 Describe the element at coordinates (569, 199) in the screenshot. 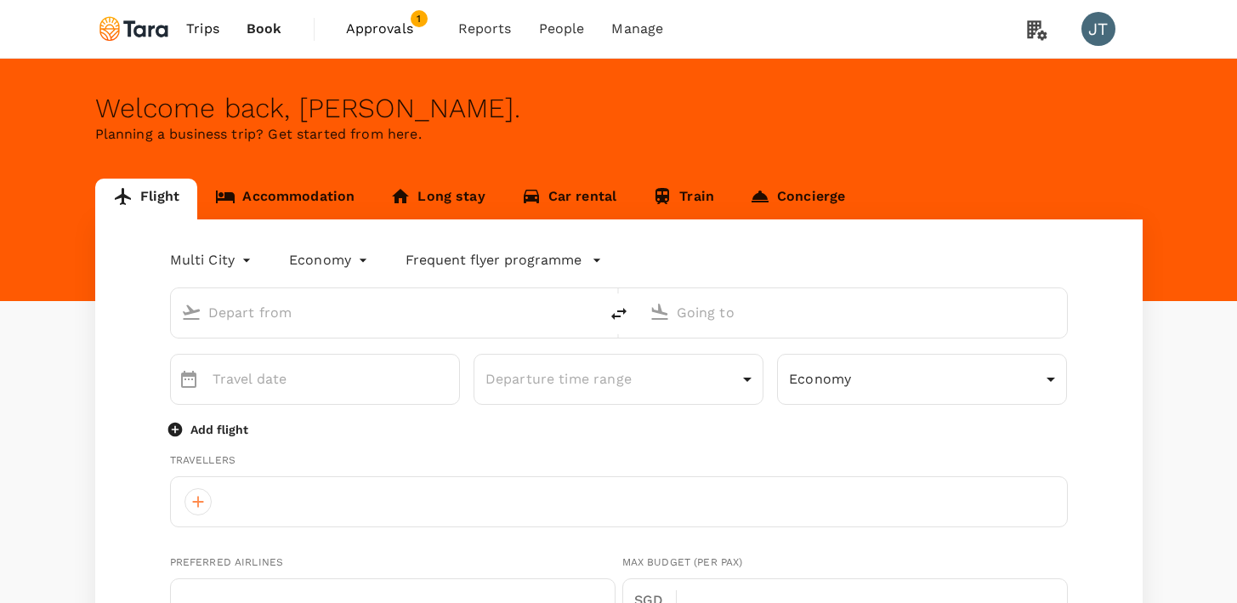

I see `a: Car rental` at that location.